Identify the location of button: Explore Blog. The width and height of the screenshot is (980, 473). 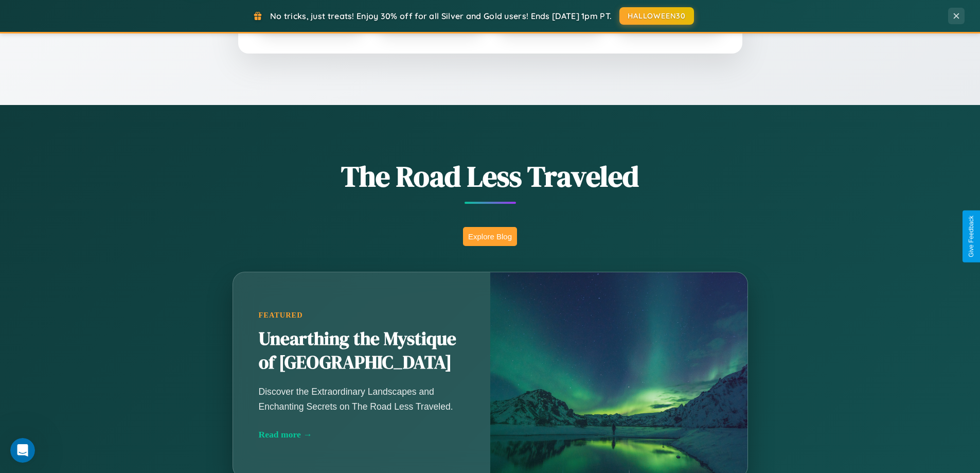
(490, 236).